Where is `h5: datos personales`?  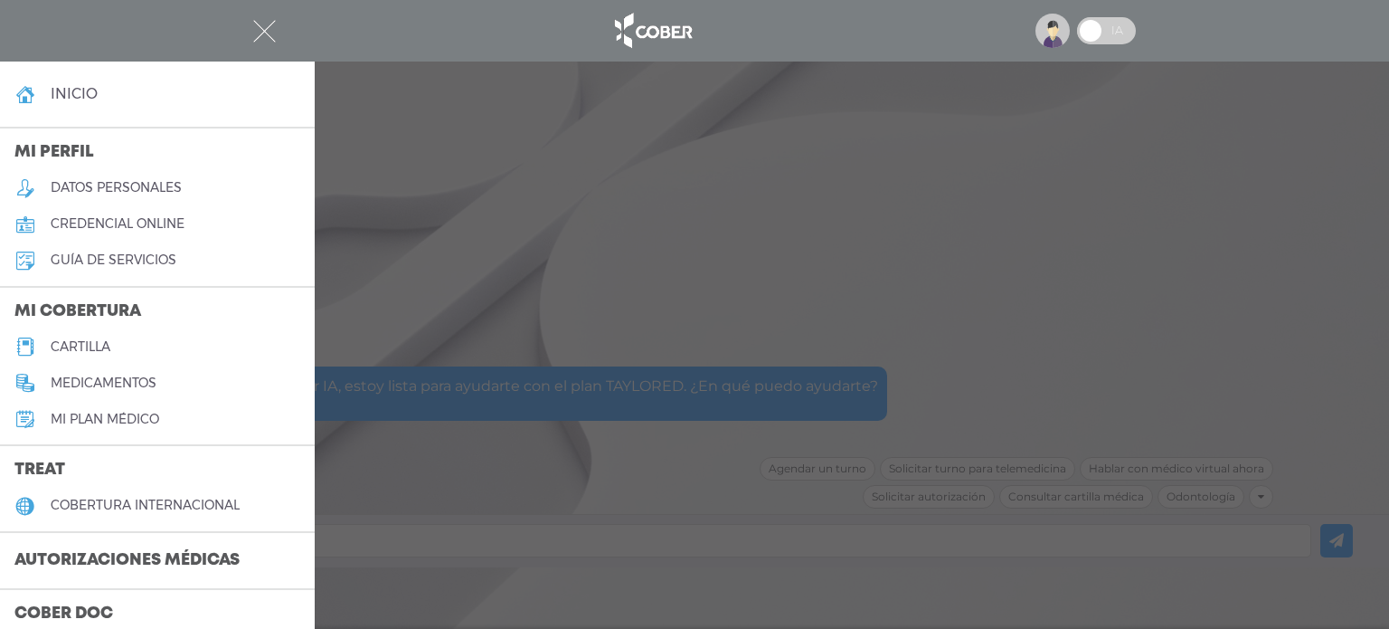
h5: datos personales is located at coordinates (116, 187).